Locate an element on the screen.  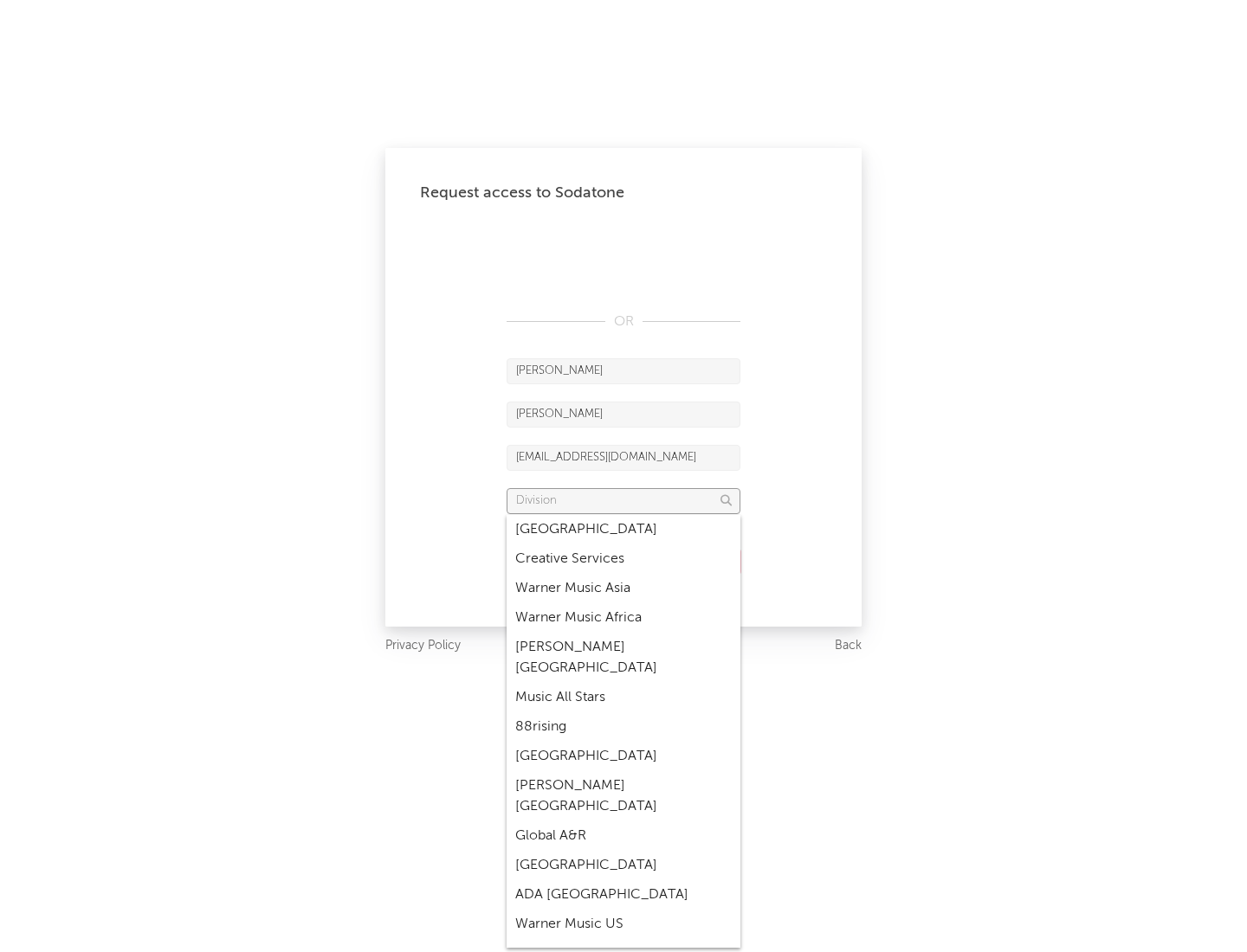
input: Division is located at coordinates (624, 501).